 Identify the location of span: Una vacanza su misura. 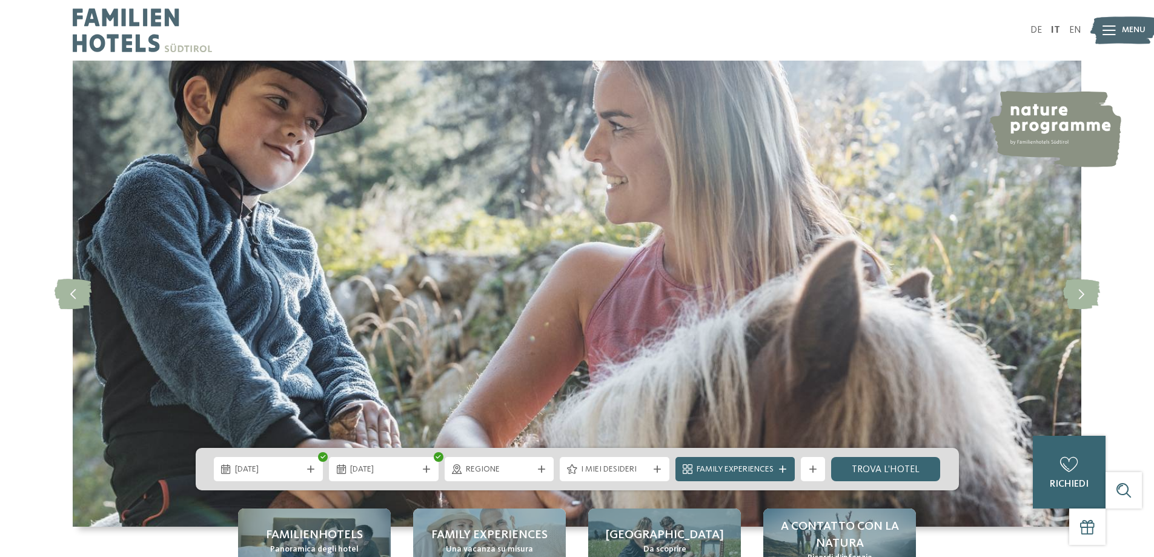
(489, 549).